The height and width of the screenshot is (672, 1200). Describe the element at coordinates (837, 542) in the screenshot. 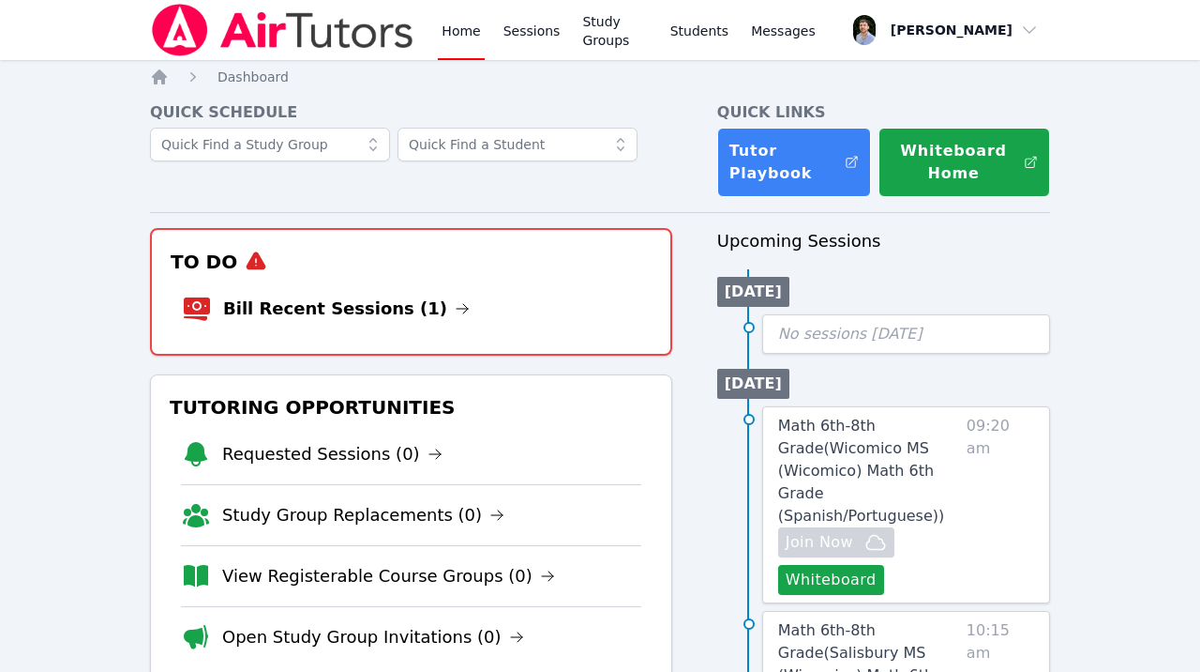

I see `button: Join Now` at that location.